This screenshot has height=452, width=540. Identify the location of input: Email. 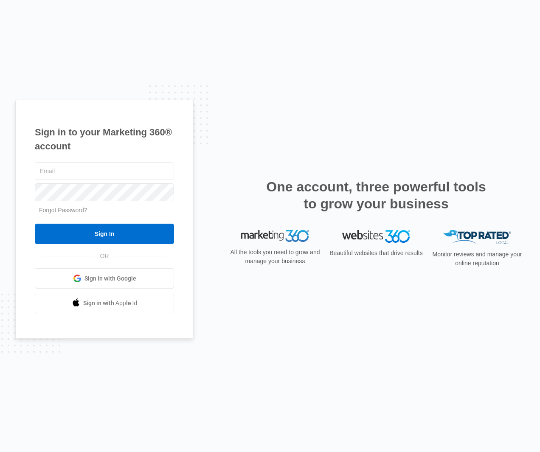
(104, 171).